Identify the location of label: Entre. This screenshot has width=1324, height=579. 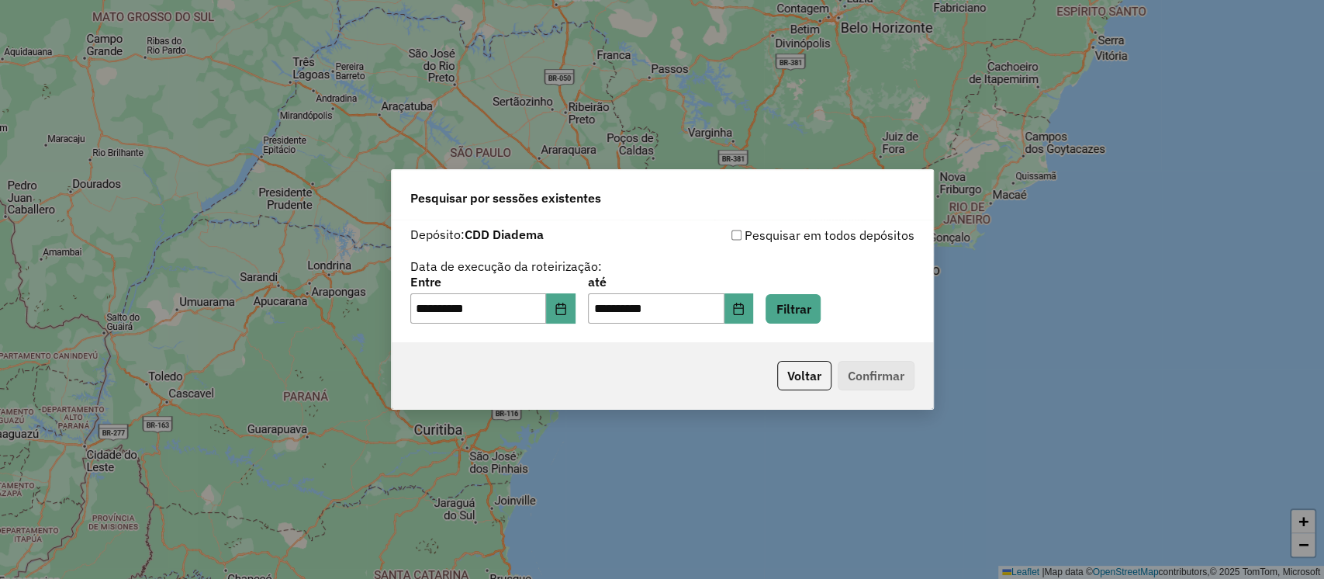
(493, 282).